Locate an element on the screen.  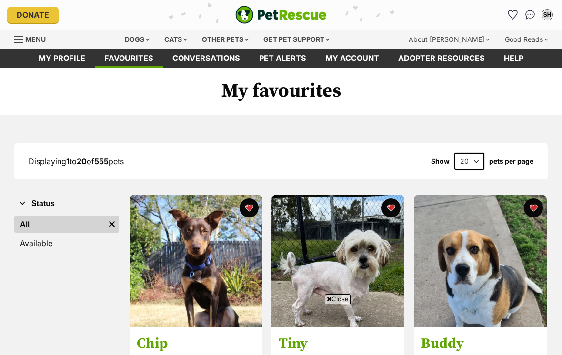
img: chat-41dd97257d64d25036548639549fe6c8038ab92f7586957e7f3b1b290dea8141.svg is located at coordinates (530, 15).